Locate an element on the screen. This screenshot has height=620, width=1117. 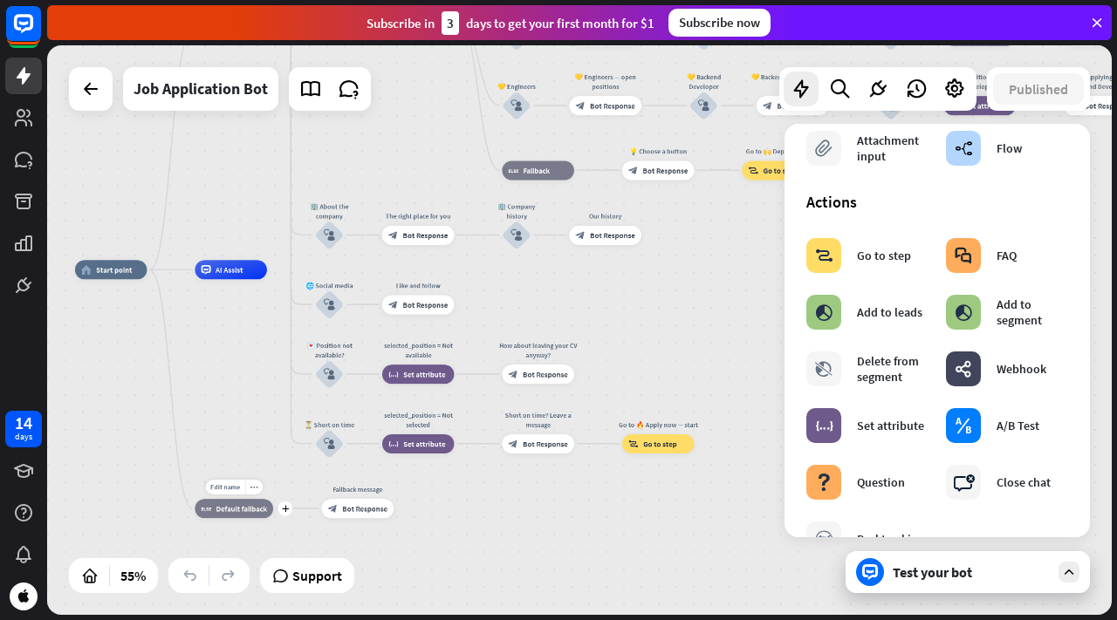
div: Test your bot is located at coordinates (971, 572).